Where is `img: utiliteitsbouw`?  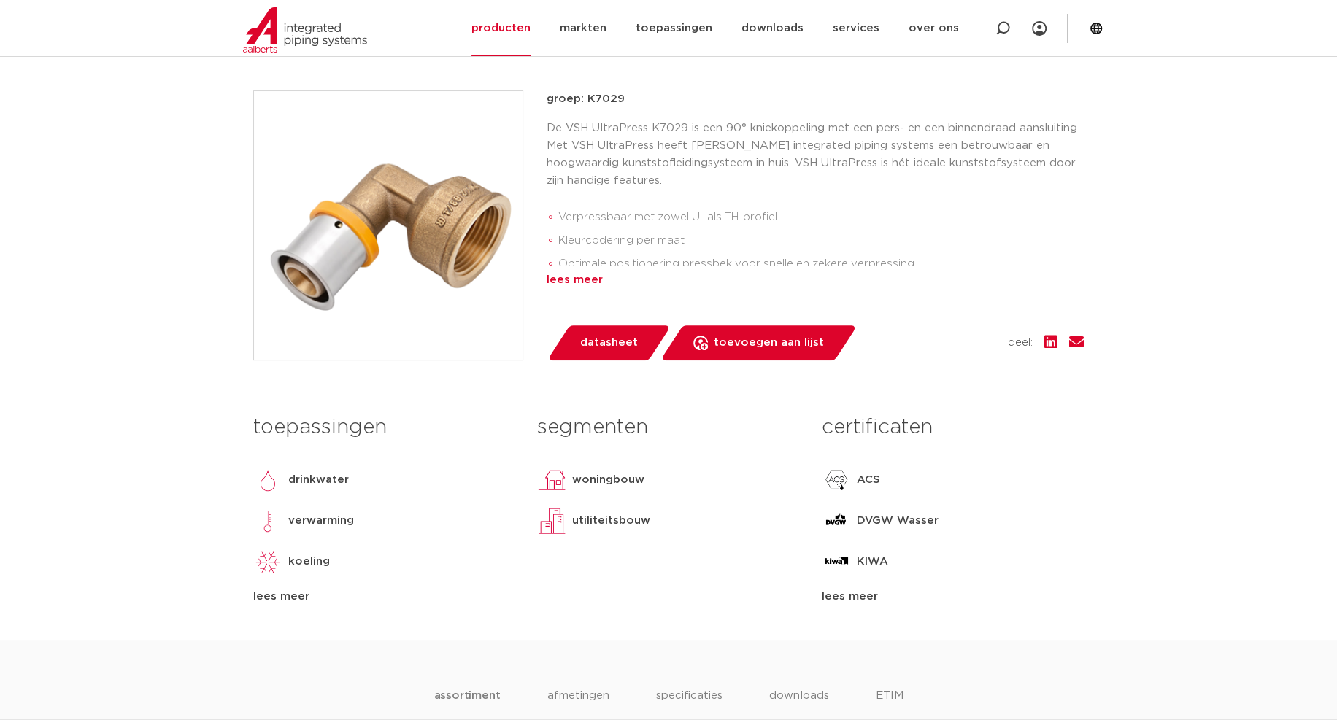
img: utiliteitsbouw is located at coordinates (552, 521).